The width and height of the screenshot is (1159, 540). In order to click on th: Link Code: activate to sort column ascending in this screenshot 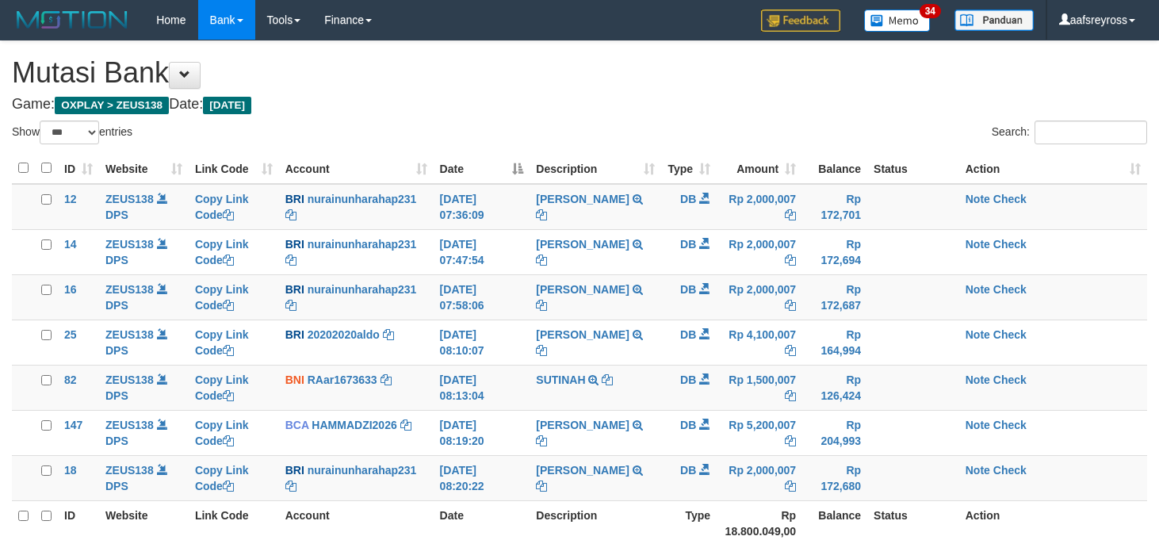, I will do `click(234, 168)`.